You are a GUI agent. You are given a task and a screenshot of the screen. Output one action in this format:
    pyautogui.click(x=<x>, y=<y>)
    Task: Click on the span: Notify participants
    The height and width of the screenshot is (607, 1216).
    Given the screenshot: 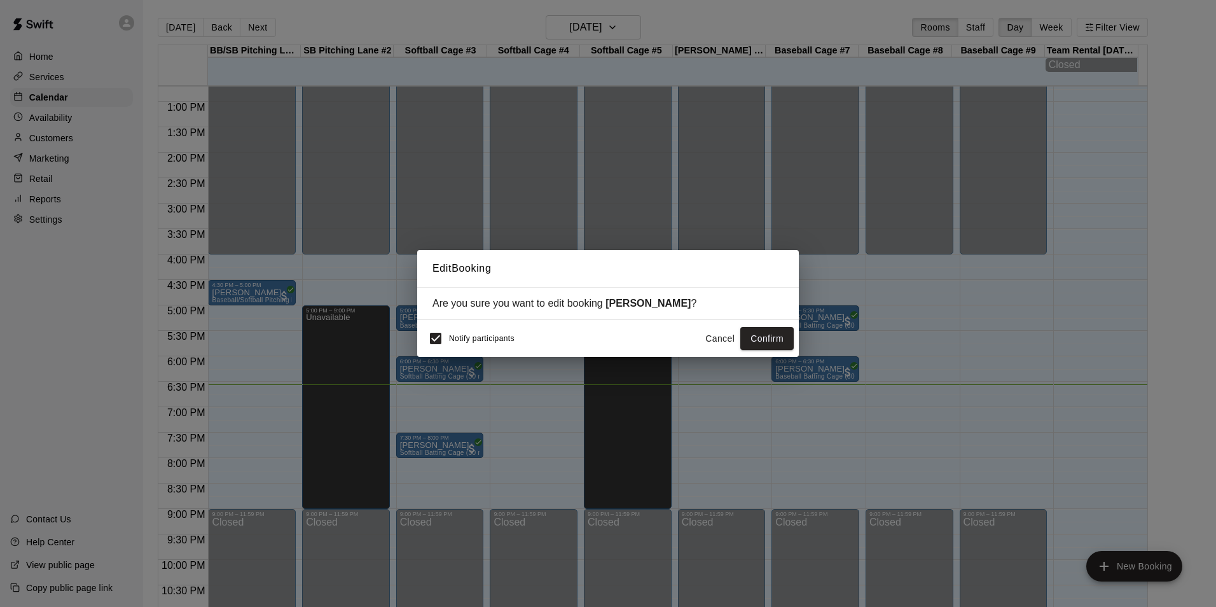 What is the action you would take?
    pyautogui.click(x=482, y=338)
    